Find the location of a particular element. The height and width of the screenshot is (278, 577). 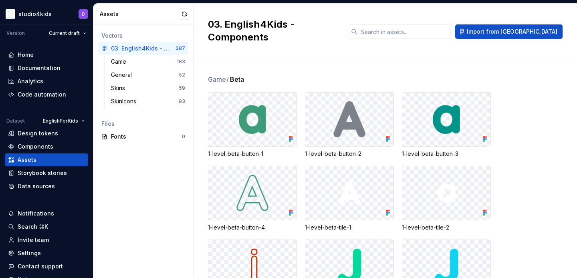

button: EnglishForKids is located at coordinates (64, 121).